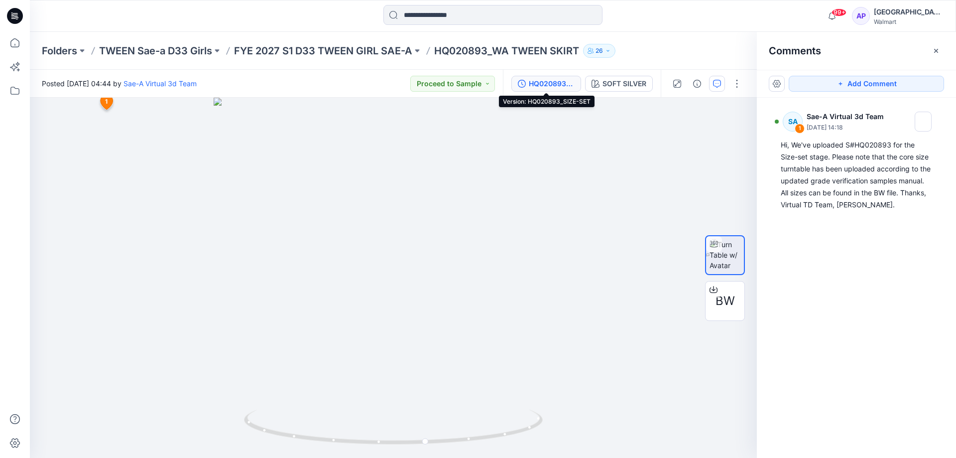 The width and height of the screenshot is (956, 458). Describe the element at coordinates (59, 51) in the screenshot. I see `a: Folders` at that location.